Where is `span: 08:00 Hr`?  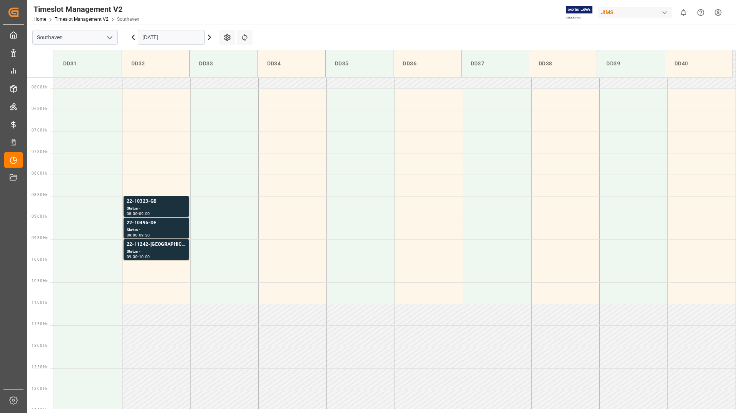 span: 08:00 Hr is located at coordinates (39, 173).